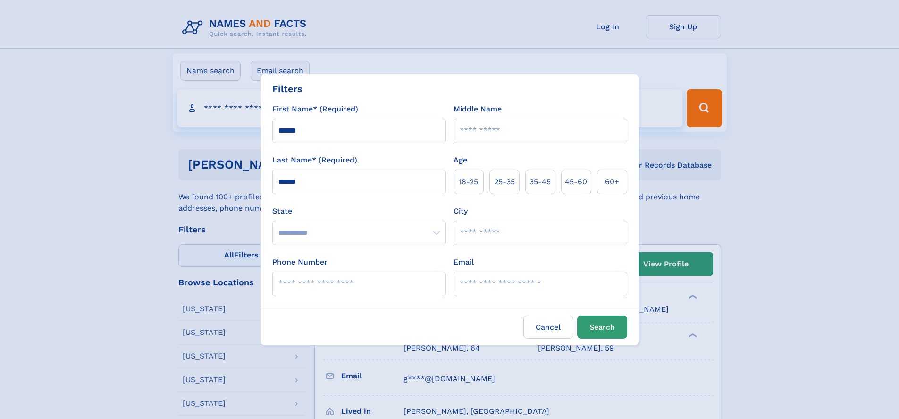 This screenshot has width=899, height=419. I want to click on div: Filters, so click(287, 89).